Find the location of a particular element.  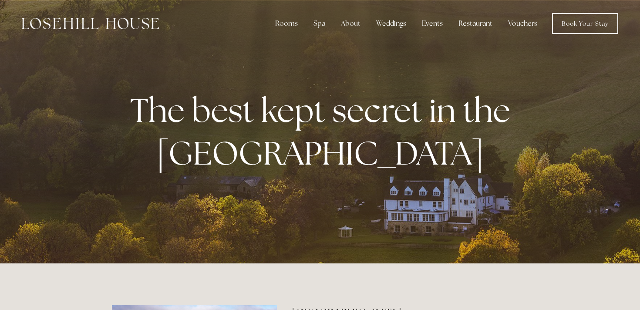

div: Spa is located at coordinates (319, 24).